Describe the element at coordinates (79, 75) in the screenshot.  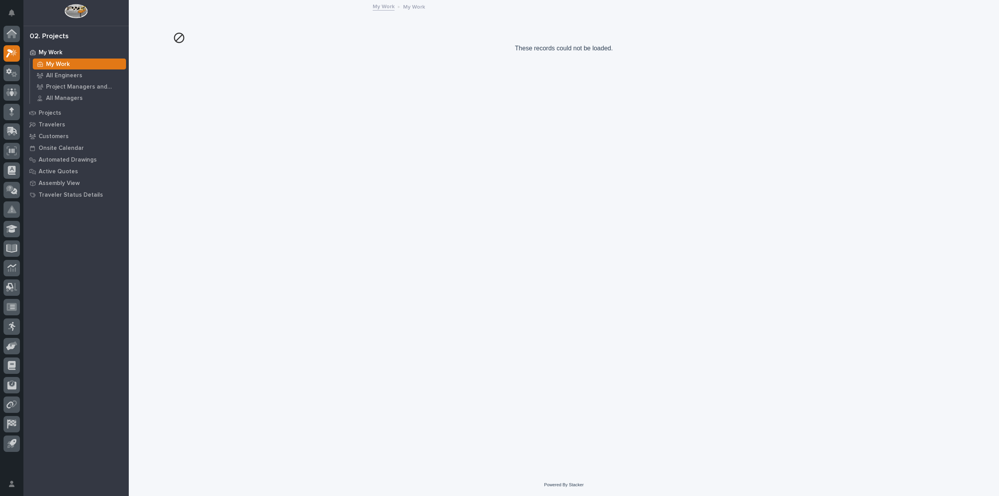
I see `a: All Engineers` at that location.